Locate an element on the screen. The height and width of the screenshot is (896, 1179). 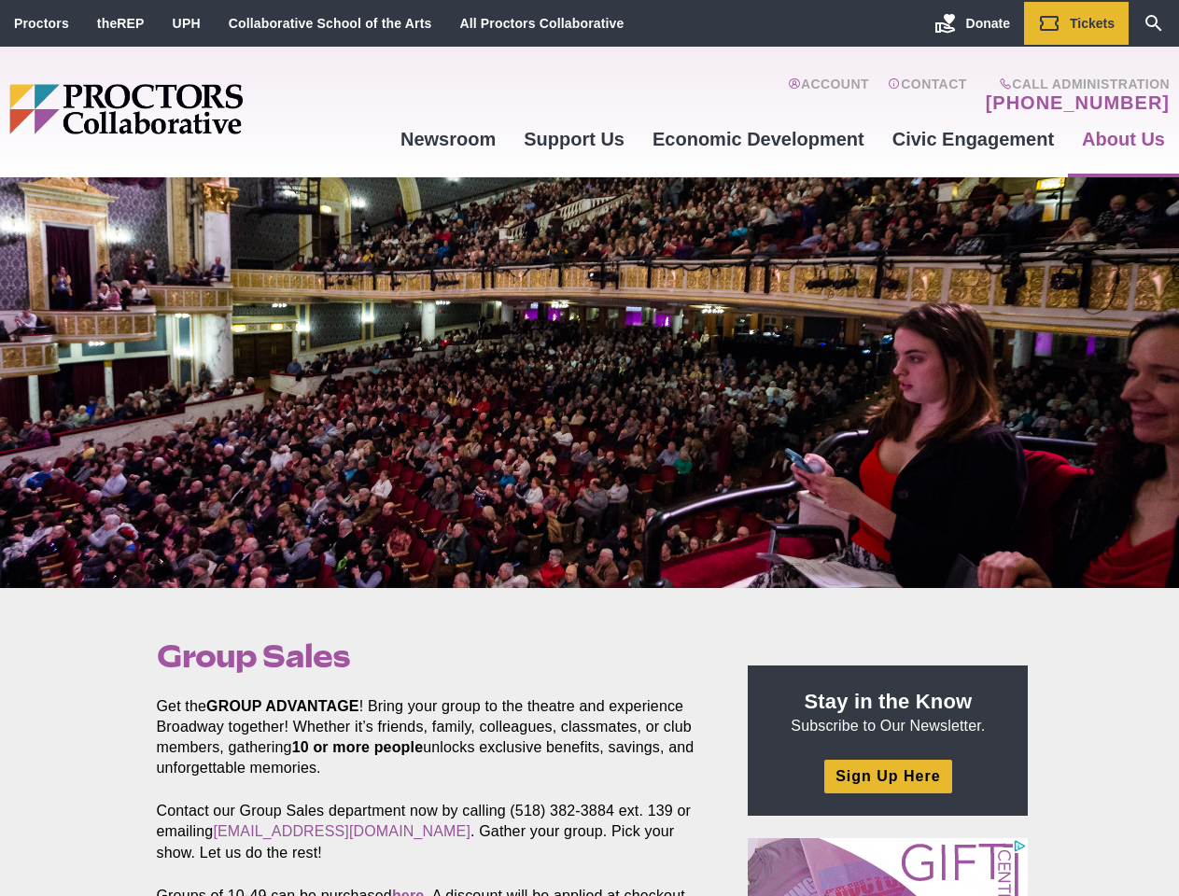
h1: Group Sales is located at coordinates (431, 656).